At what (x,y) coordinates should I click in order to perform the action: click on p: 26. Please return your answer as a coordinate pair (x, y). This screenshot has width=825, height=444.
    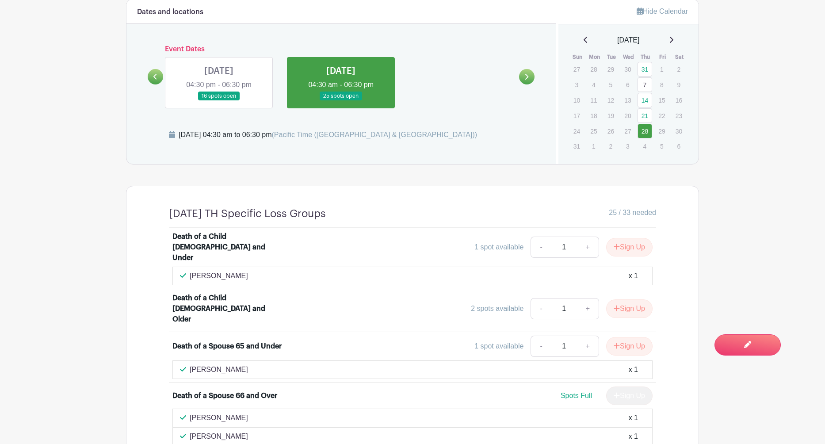
    Looking at the image, I should click on (611, 131).